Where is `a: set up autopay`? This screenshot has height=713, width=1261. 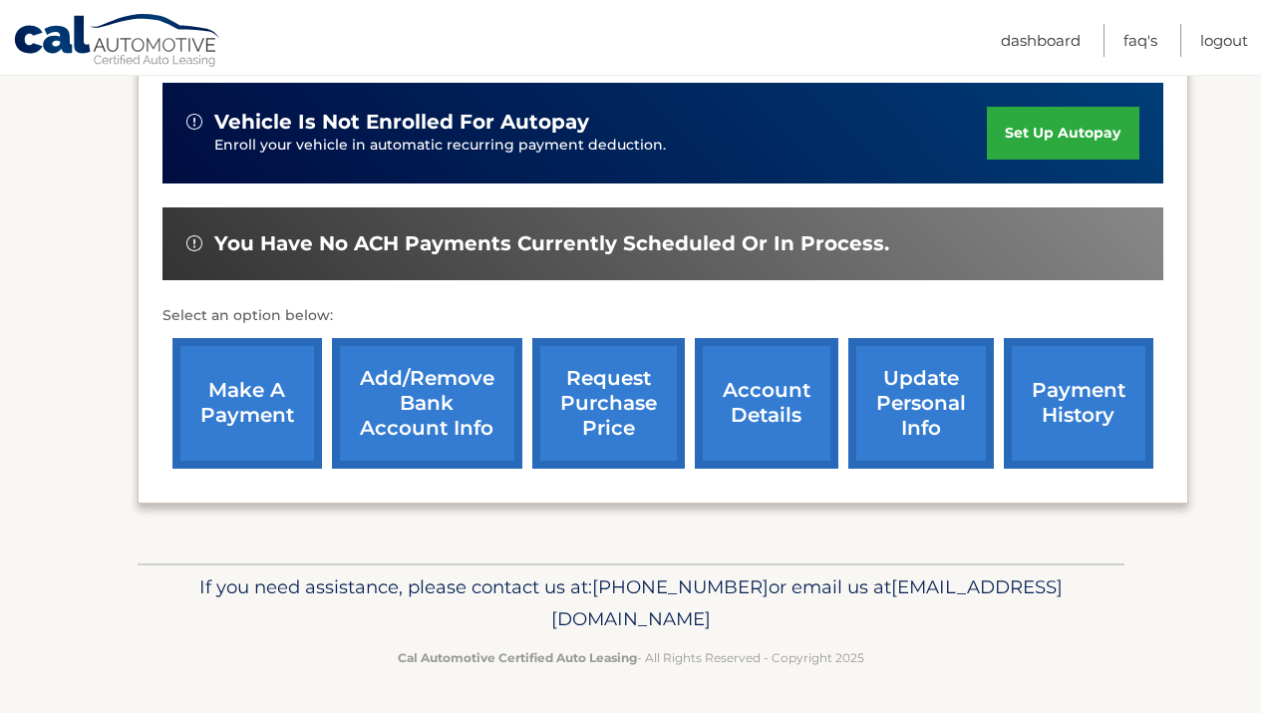 a: set up autopay is located at coordinates (1063, 133).